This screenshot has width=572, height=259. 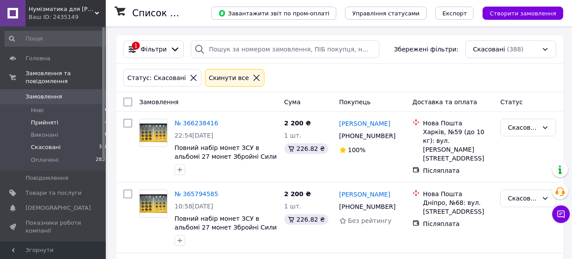 I want to click on button: Створити замовлення, so click(x=522, y=13).